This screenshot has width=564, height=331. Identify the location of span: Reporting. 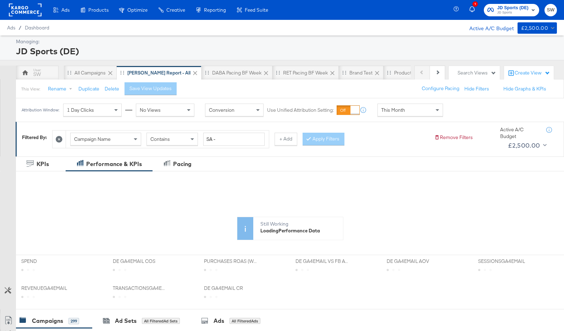
(215, 10).